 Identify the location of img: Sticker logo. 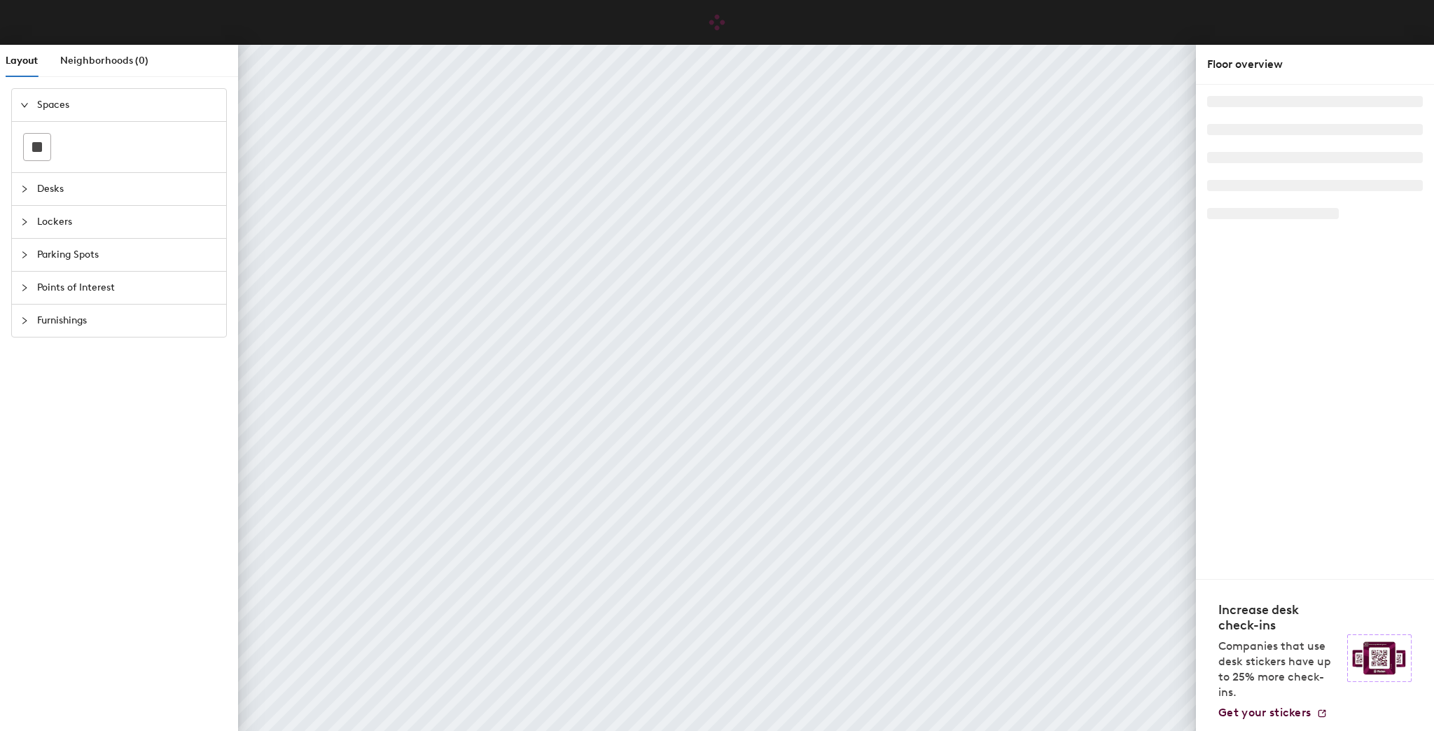
(1379, 658).